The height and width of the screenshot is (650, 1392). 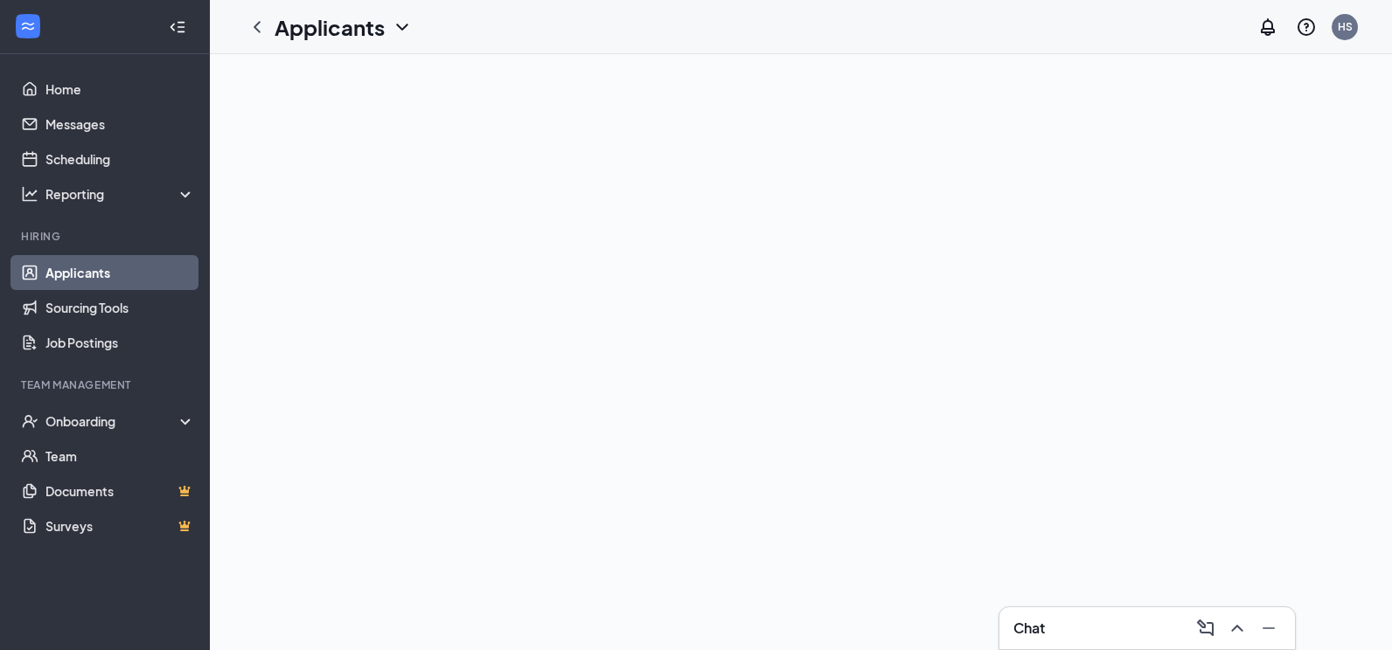 I want to click on a: DocumentsCrown, so click(x=120, y=491).